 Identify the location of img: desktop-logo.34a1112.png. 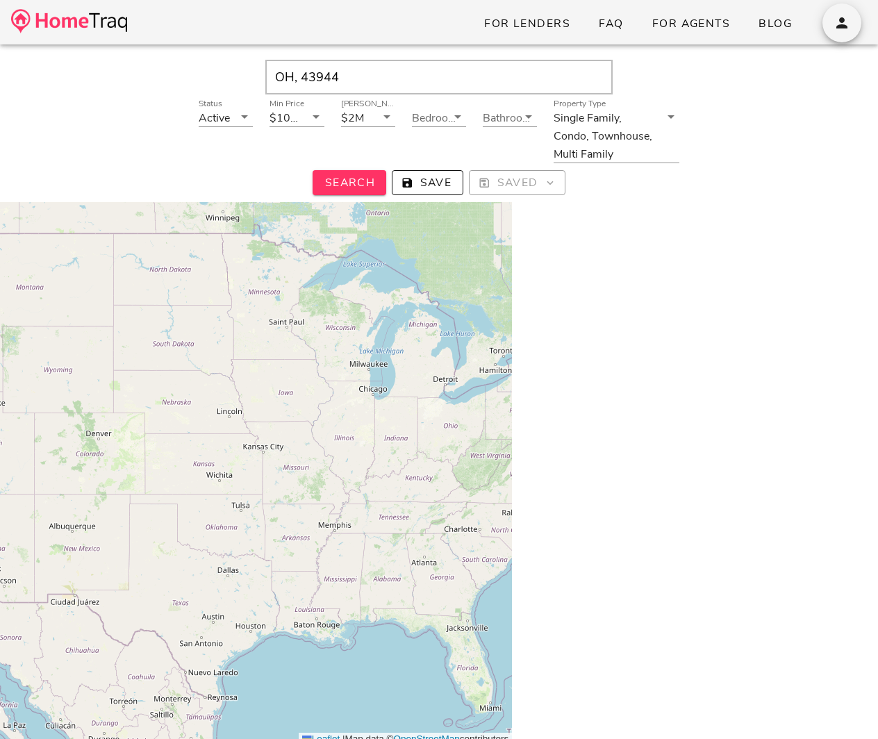
(69, 21).